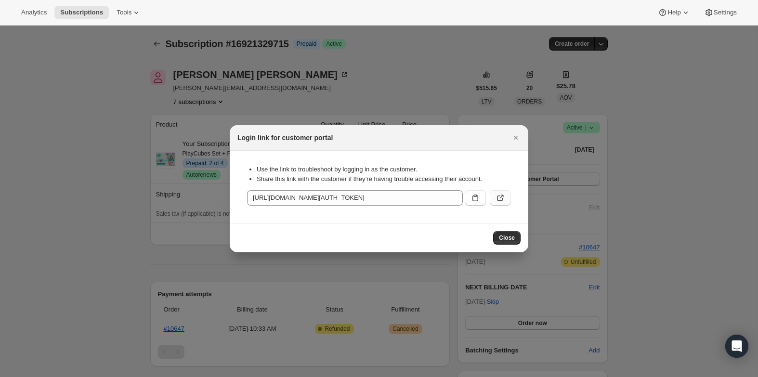  I want to click on span: Subscriptions, so click(81, 13).